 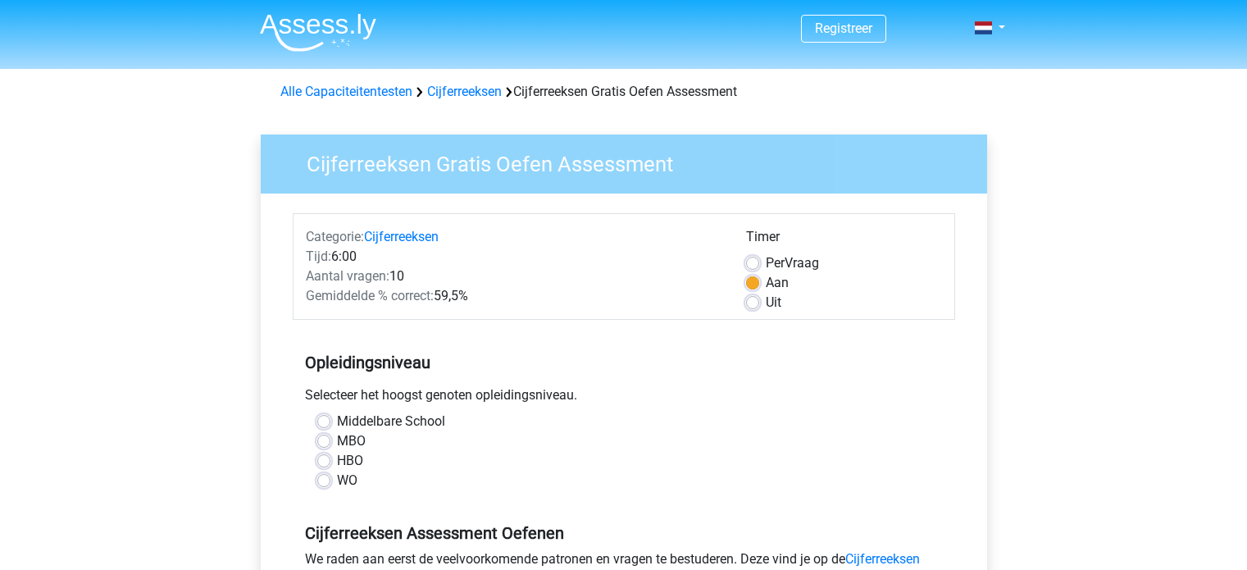 What do you see at coordinates (792, 263) in the screenshot?
I see `label: Vraag` at bounding box center [792, 263].